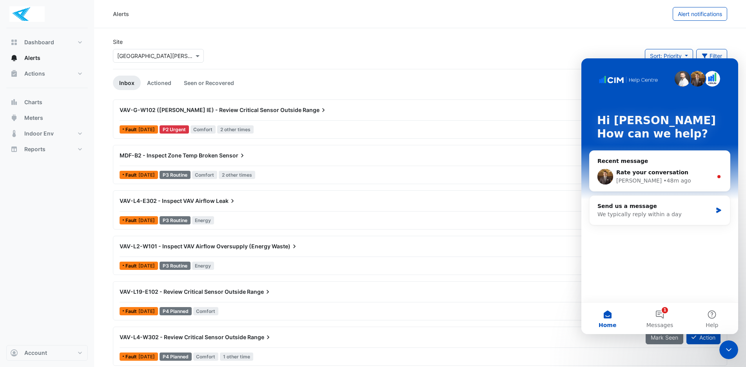 The height and width of the screenshot is (367, 746). Describe the element at coordinates (35, 149) in the screenshot. I see `span: Reports` at that location.